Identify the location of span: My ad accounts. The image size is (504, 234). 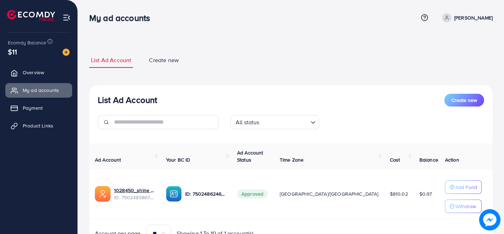
(41, 90).